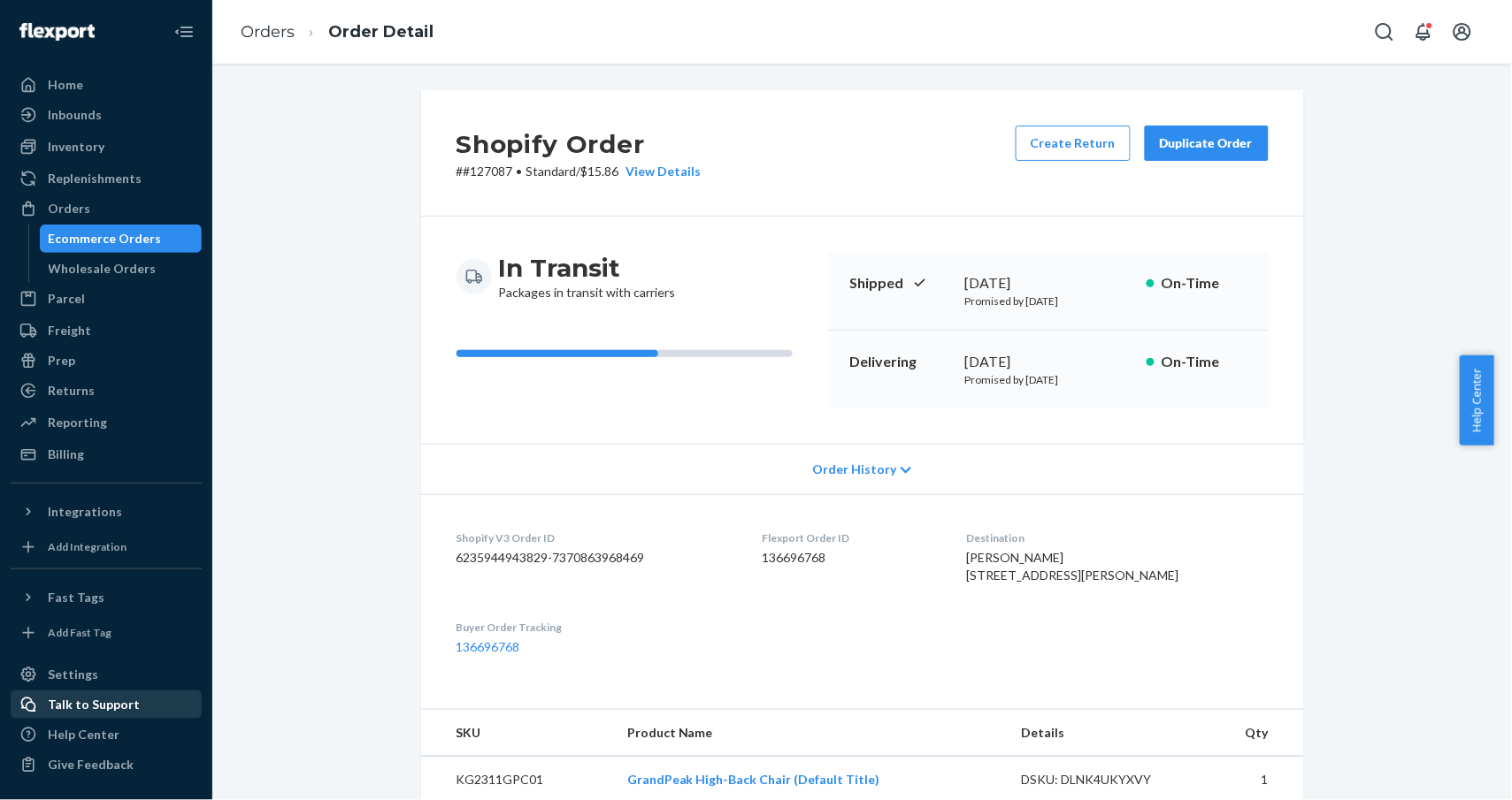 This screenshot has width=1512, height=800. What do you see at coordinates (587, 277) in the screenshot?
I see `div: Packages in transit with carriers` at bounding box center [587, 277].